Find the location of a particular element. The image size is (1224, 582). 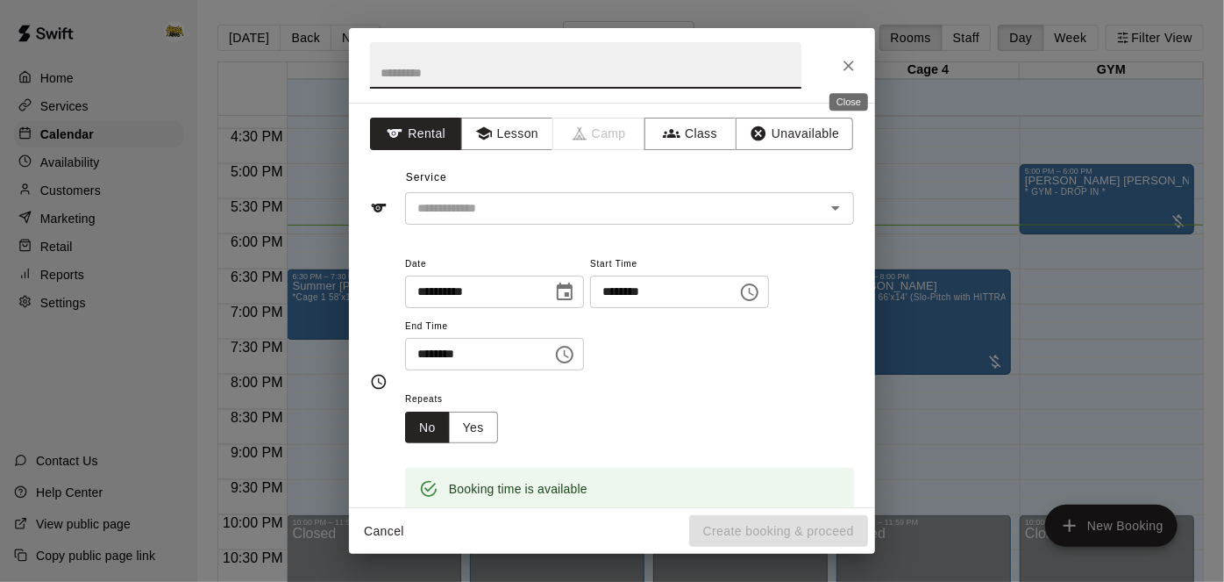

svg: Timing is located at coordinates (379, 382).